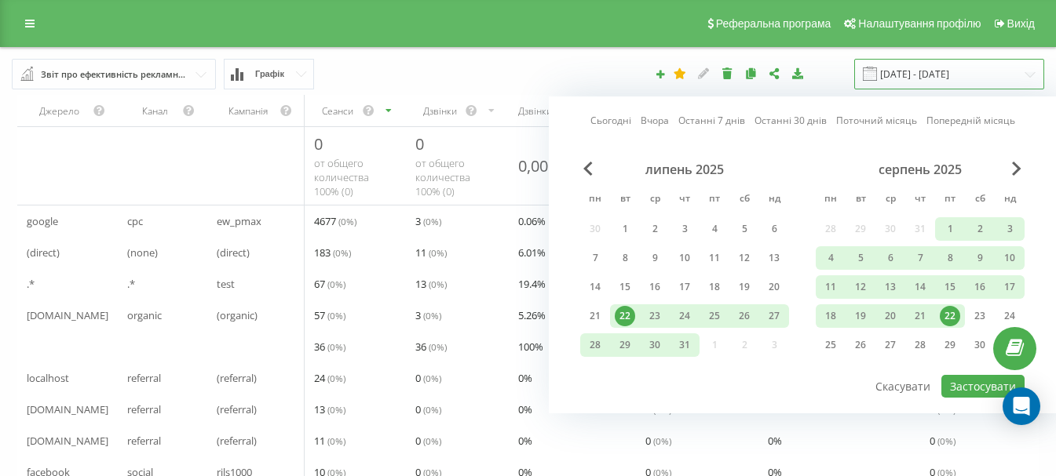 The height and width of the screenshot is (476, 1056). I want to click on div: сб 19 лип 2025 р., so click(744, 287).